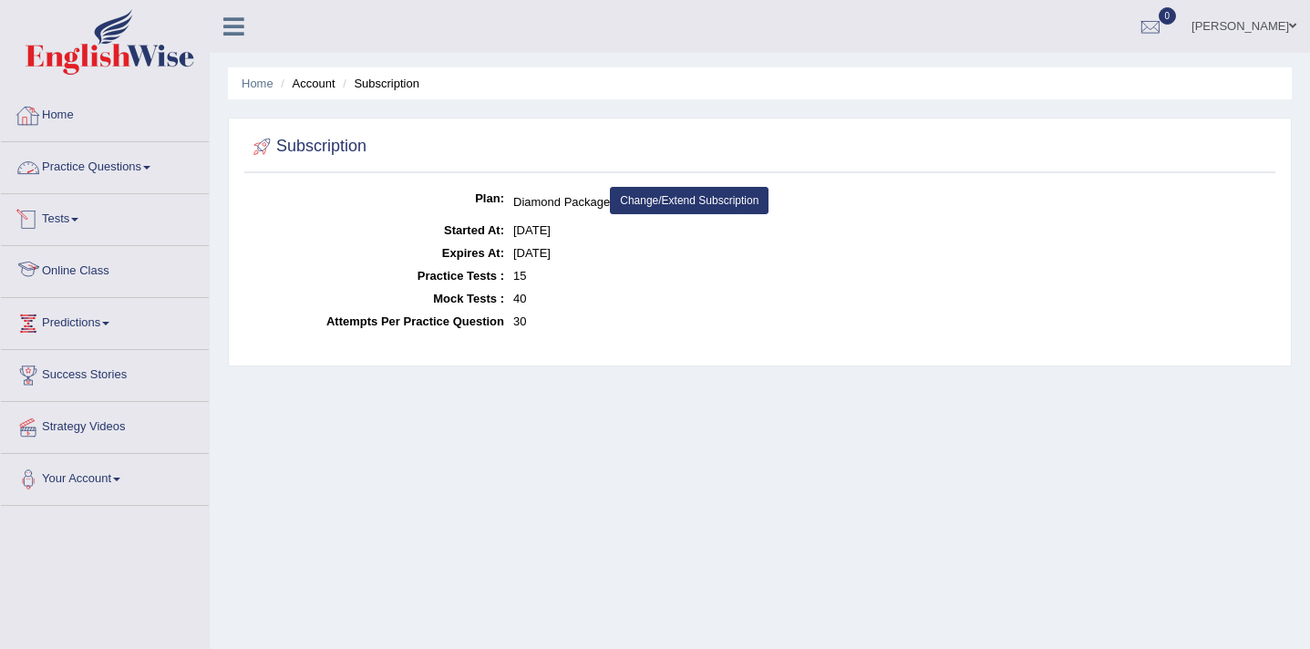 The height and width of the screenshot is (649, 1310). What do you see at coordinates (105, 217) in the screenshot?
I see `a: Tests` at bounding box center [105, 217].